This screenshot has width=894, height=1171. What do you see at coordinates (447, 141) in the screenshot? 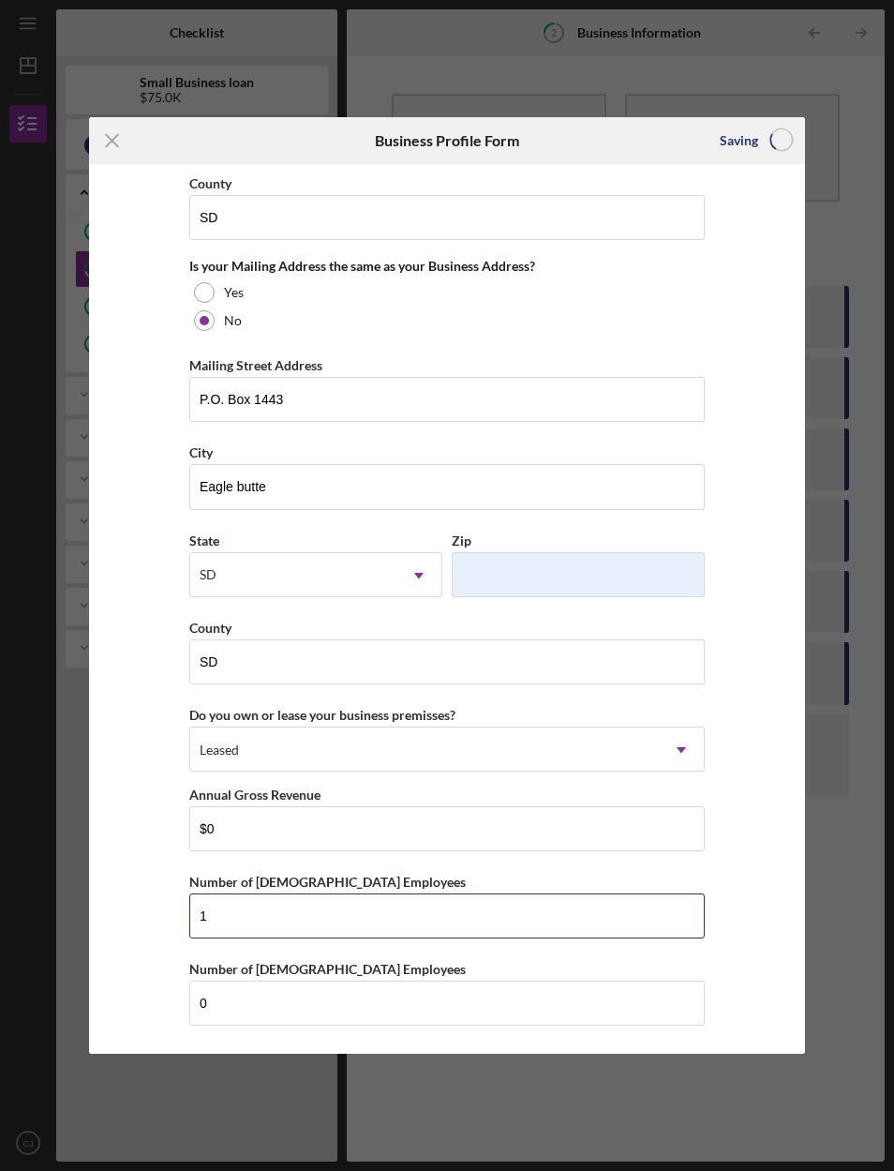
I see `h6: Business Profile Form` at bounding box center [447, 141].